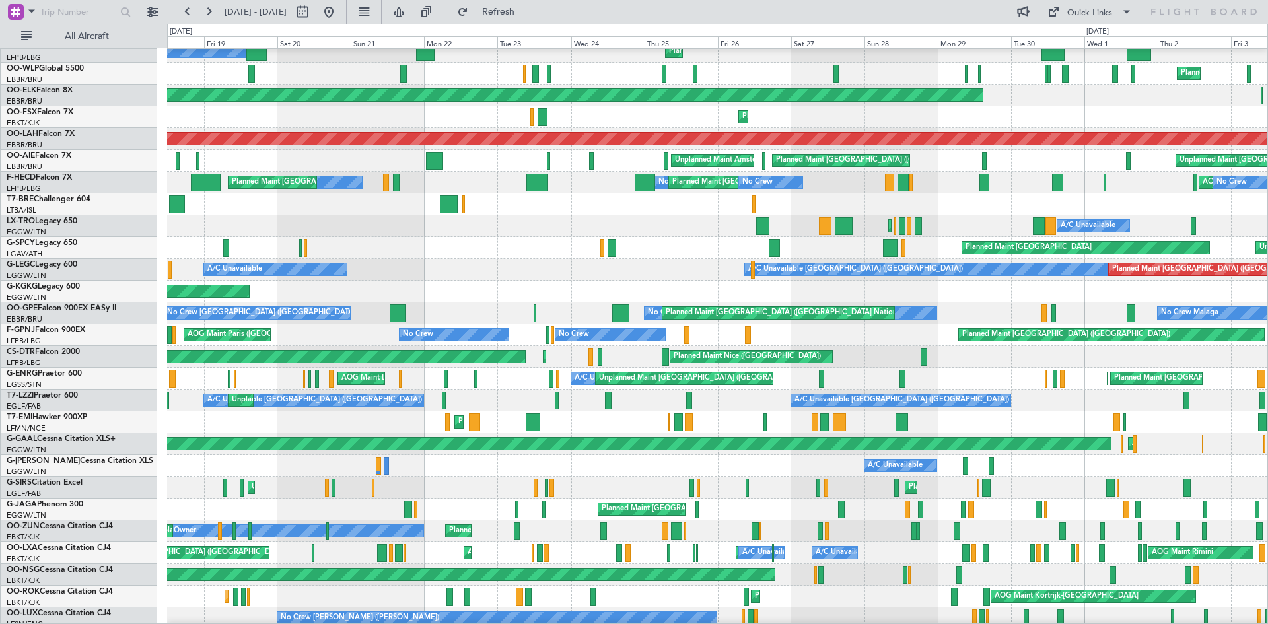 The width and height of the screenshot is (1268, 624). Describe the element at coordinates (87, 36) in the screenshot. I see `span: All Aircraft` at that location.